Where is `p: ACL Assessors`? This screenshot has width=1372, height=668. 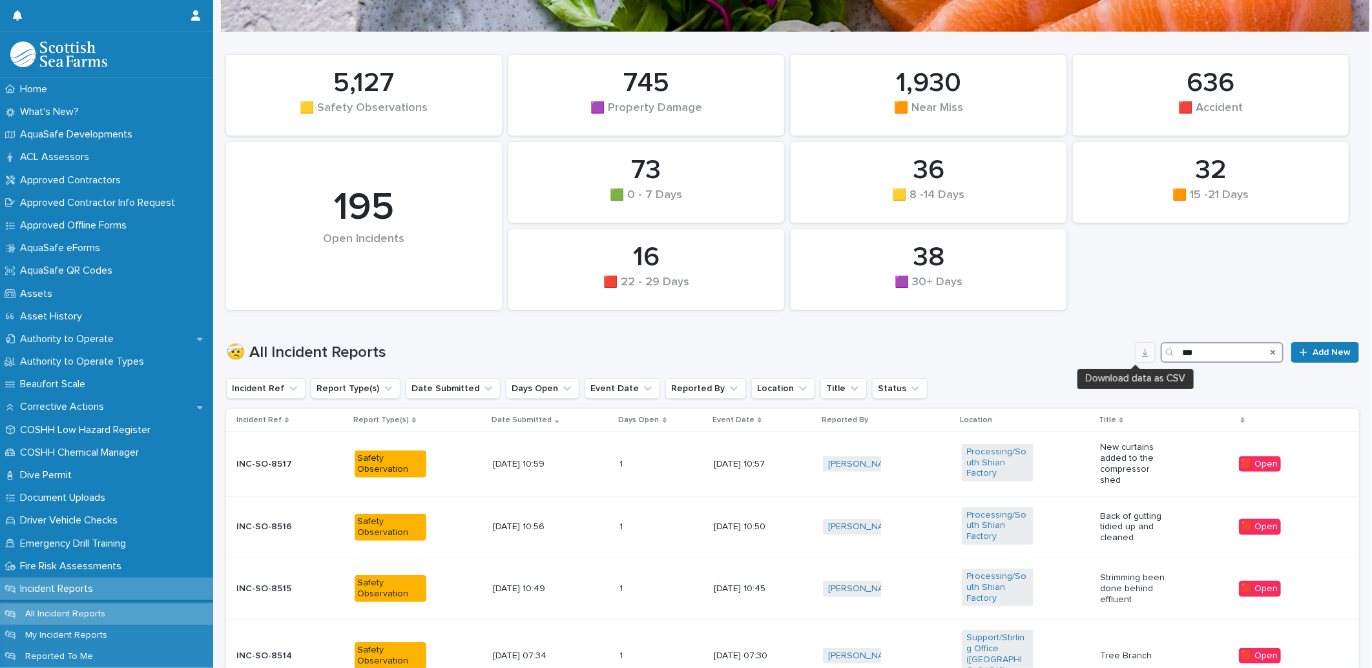 p: ACL Assessors is located at coordinates (57, 157).